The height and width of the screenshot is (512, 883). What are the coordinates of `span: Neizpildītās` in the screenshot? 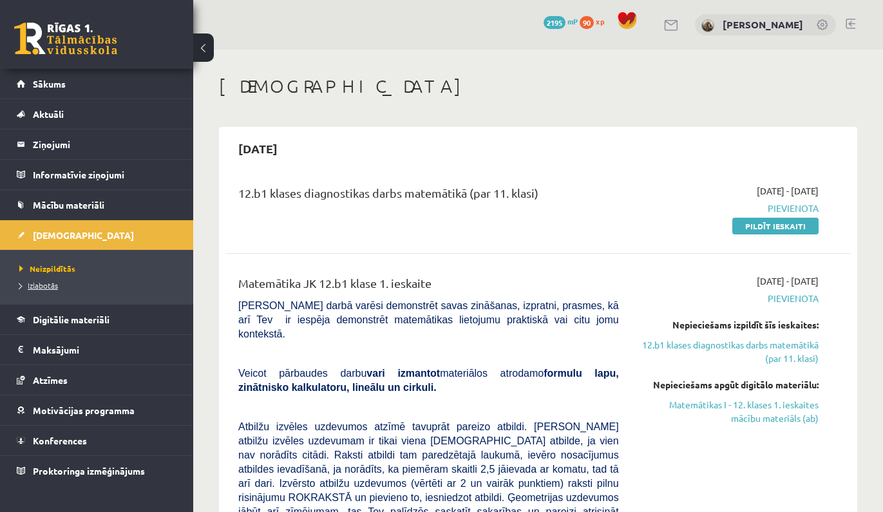 It's located at (47, 268).